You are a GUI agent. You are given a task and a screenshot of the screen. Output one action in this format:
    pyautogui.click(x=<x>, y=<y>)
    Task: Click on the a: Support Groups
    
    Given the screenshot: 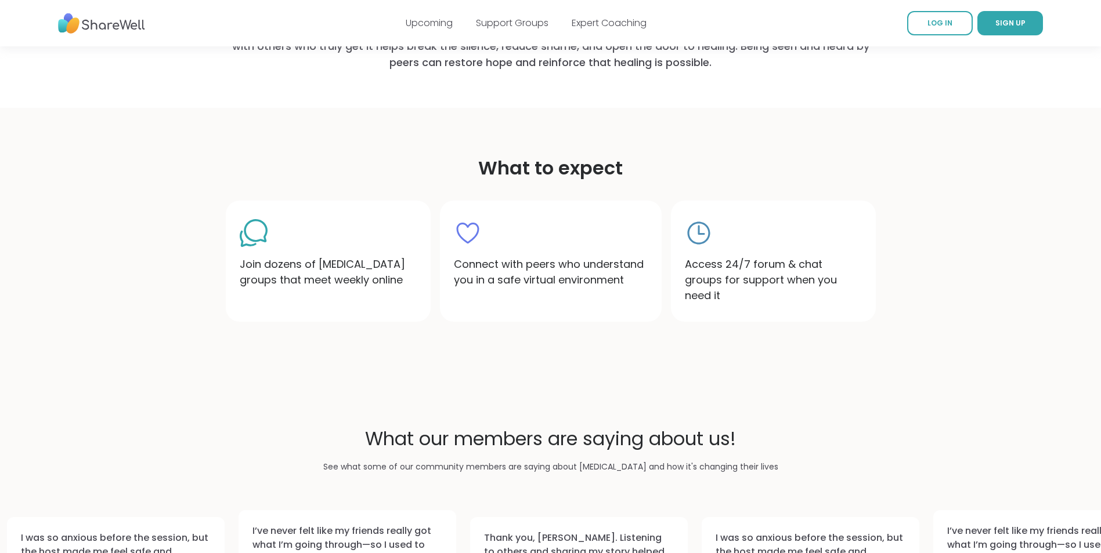 What is the action you would take?
    pyautogui.click(x=512, y=23)
    